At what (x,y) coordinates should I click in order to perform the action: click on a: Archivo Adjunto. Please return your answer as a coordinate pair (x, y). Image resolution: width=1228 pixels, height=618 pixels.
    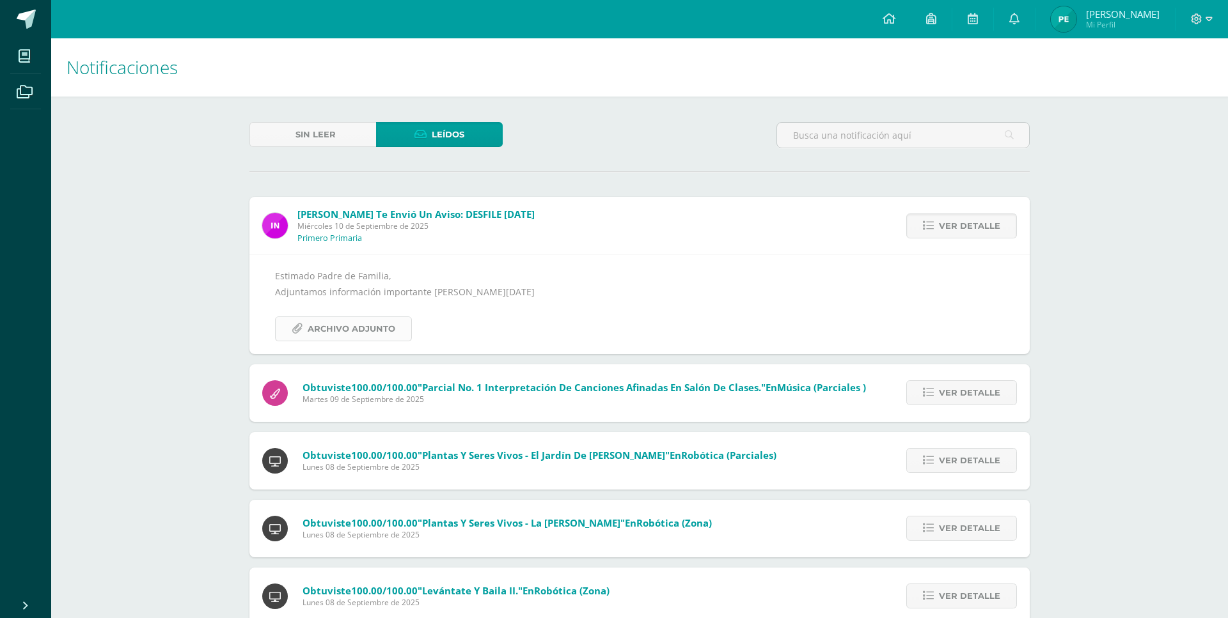
    Looking at the image, I should click on (343, 329).